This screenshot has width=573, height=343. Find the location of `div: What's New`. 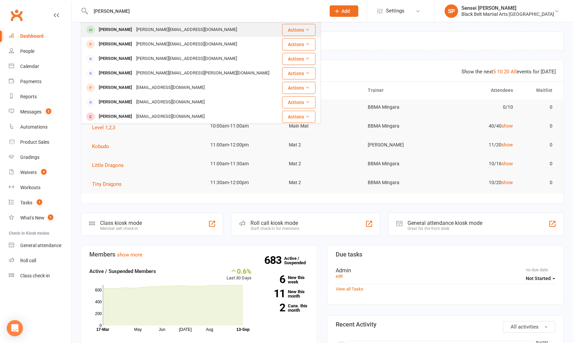

div: What's New is located at coordinates (32, 218).